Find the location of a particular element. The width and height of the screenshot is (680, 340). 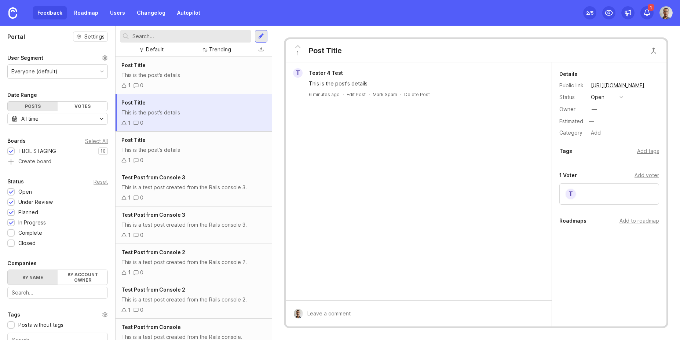

a: Create board is located at coordinates (58, 162).